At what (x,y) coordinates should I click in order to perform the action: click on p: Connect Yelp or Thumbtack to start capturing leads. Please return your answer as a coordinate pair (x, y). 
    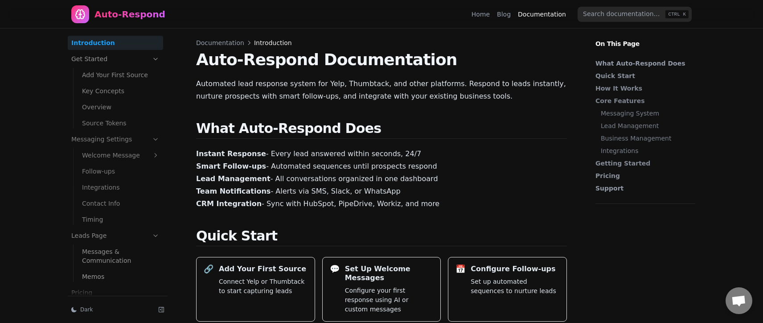
    Looking at the image, I should click on (263, 286).